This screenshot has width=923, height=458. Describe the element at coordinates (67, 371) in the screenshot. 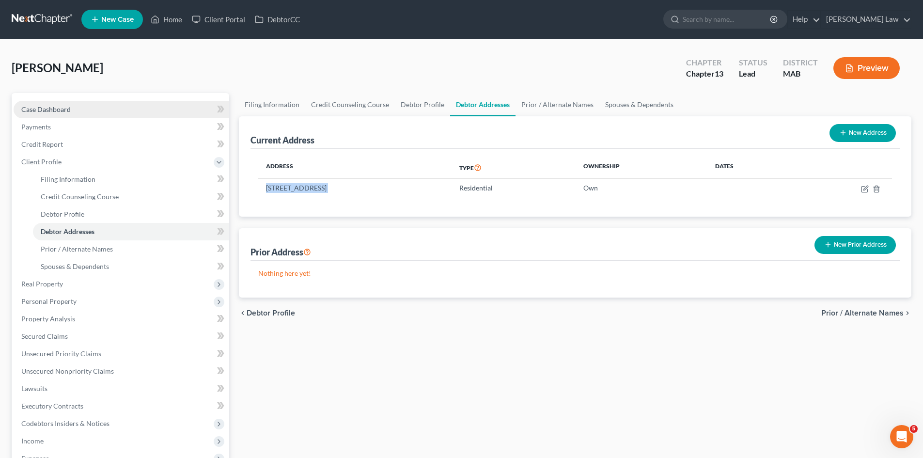

I see `span: Unsecured Nonpriority Claims` at that location.